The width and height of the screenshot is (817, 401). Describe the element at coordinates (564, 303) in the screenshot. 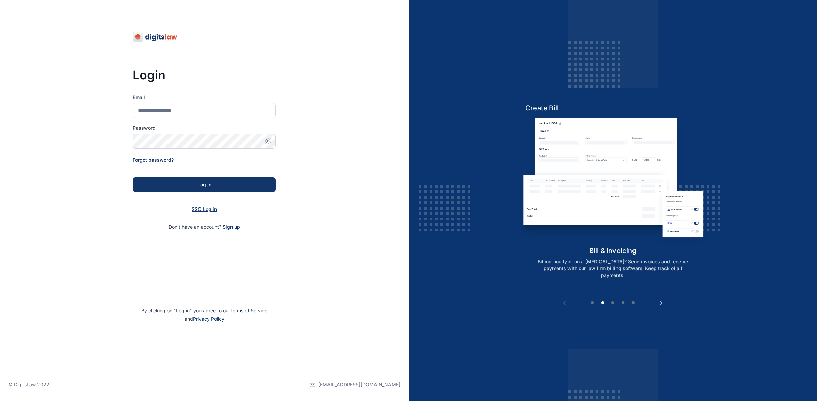

I see `button: Previous` at that location.